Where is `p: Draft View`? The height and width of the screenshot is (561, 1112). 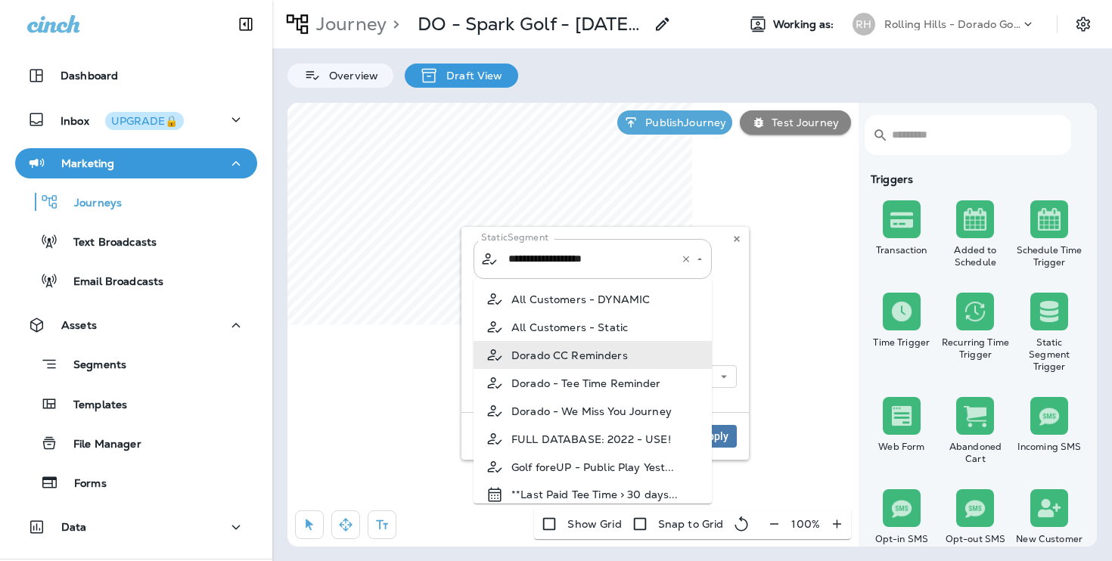
p: Draft View is located at coordinates (471, 76).